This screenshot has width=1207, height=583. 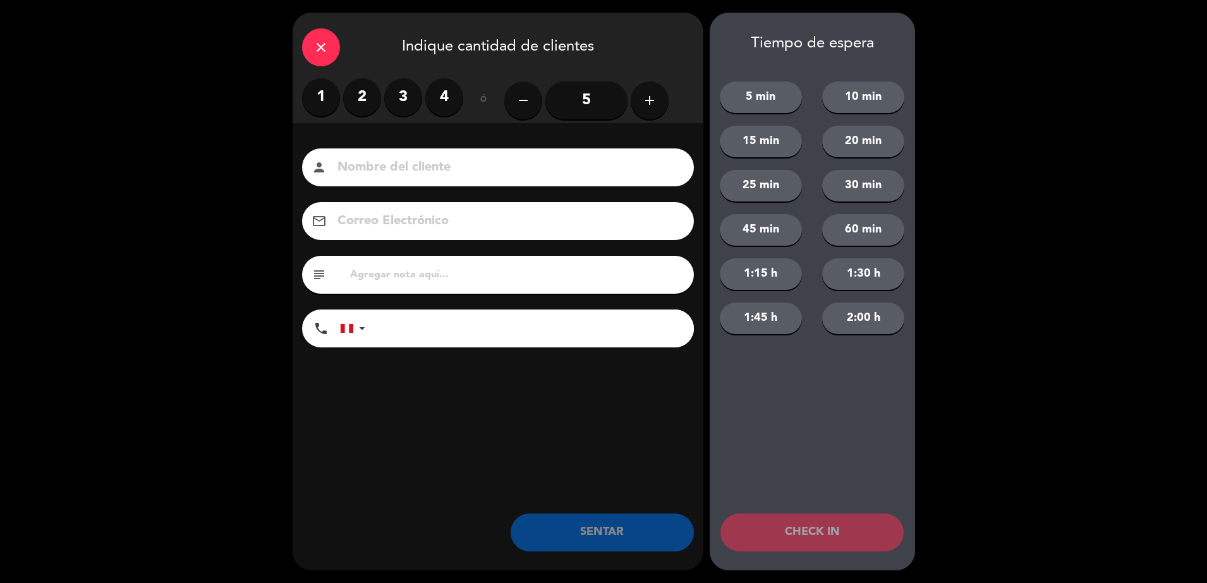 What do you see at coordinates (602, 533) in the screenshot?
I see `button: SENTAR` at bounding box center [602, 533].